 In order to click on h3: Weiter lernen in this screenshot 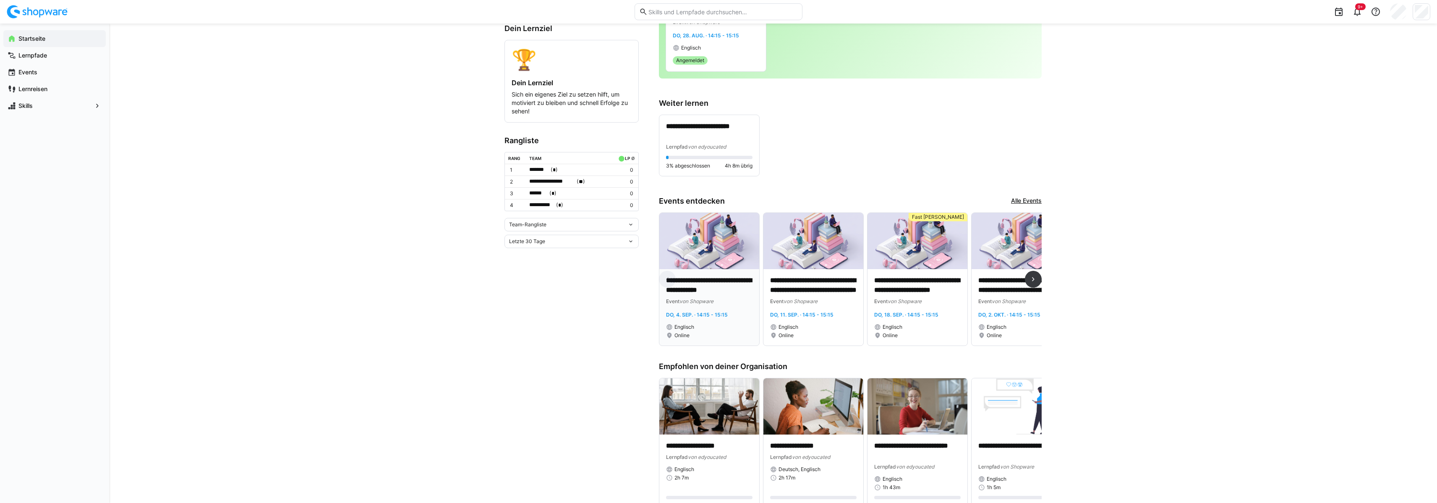, I will do `click(850, 103)`.